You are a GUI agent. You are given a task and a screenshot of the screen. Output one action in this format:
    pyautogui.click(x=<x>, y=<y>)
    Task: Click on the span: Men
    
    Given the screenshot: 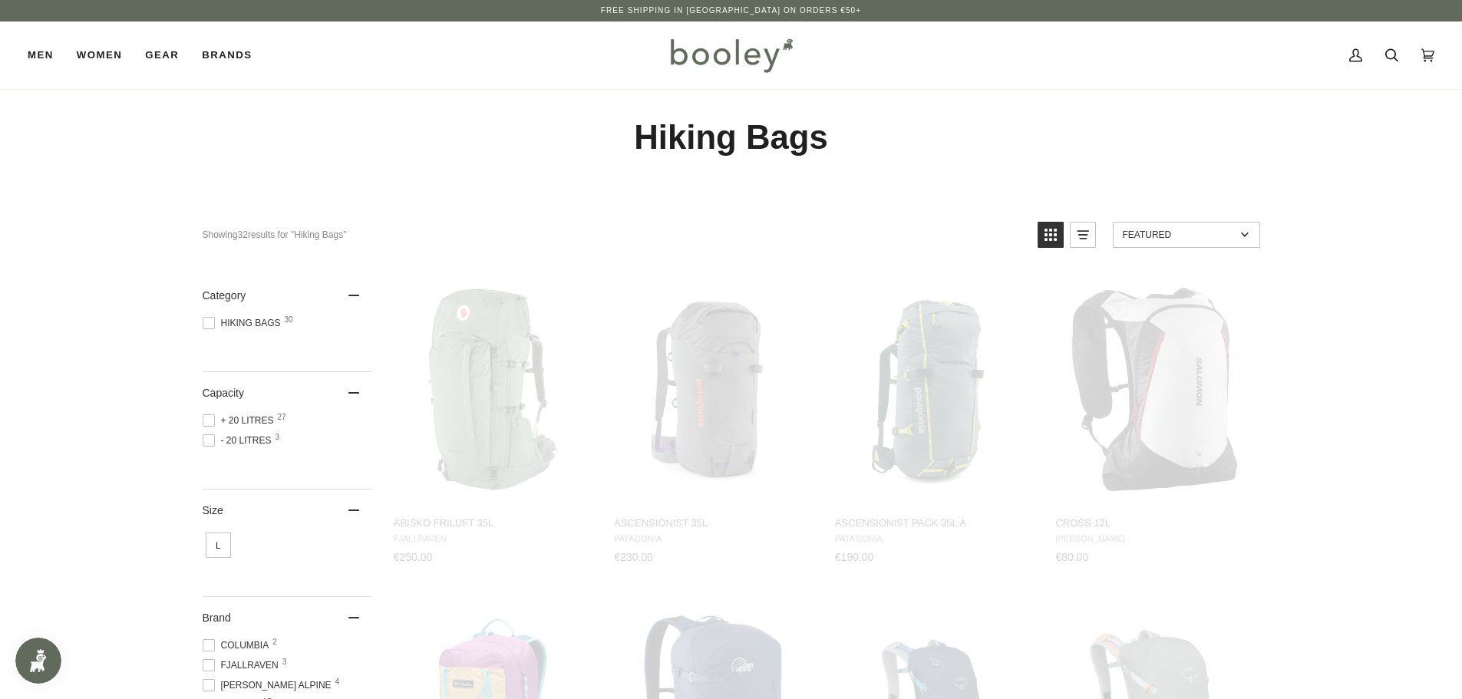 What is the action you would take?
    pyautogui.click(x=41, y=55)
    